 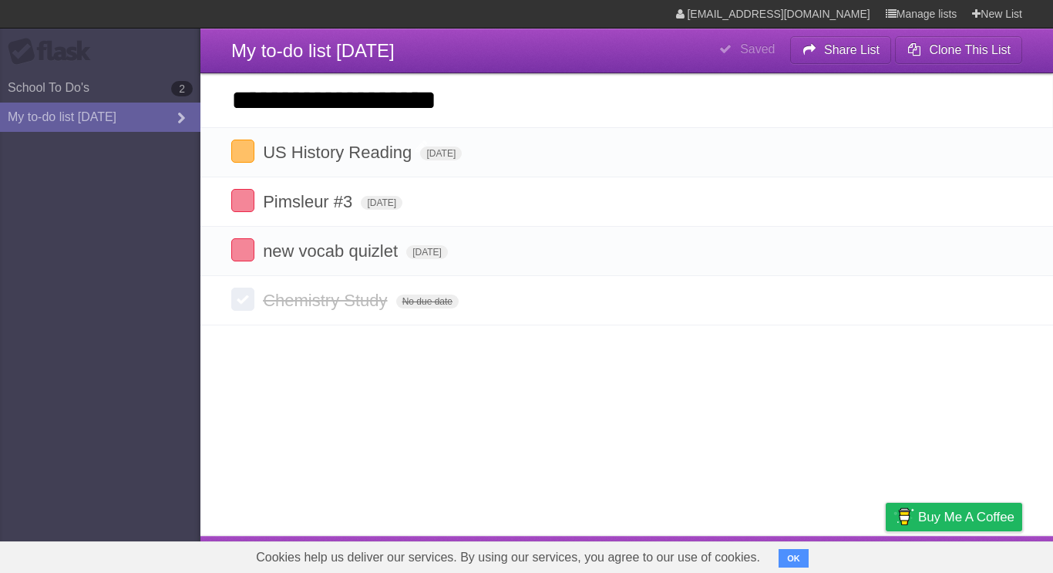 I want to click on span: Cookies help us deliver our services. By using our services, you agree to our use of cookies., so click(x=508, y=557).